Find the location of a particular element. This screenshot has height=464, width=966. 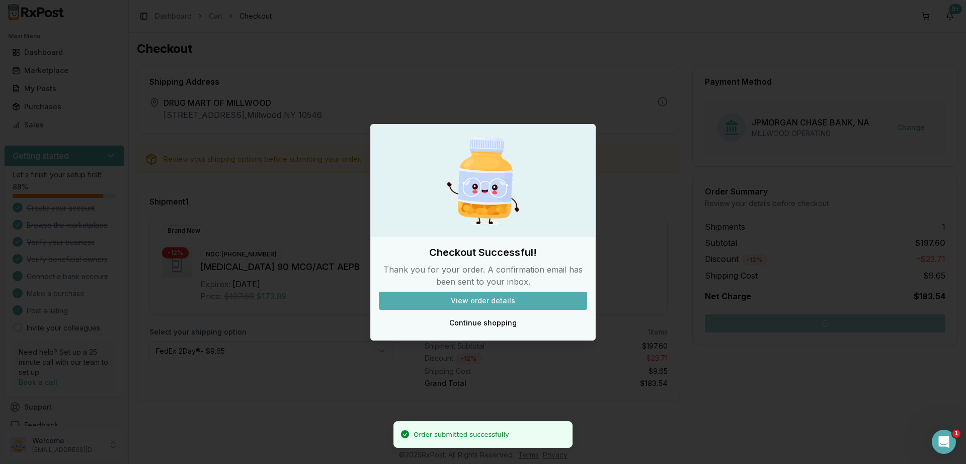

span: 1 is located at coordinates (957, 433).